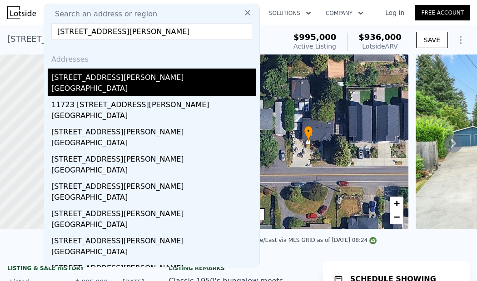  Describe the element at coordinates (238, 268) in the screenshot. I see `div: Listing remarks` at that location.